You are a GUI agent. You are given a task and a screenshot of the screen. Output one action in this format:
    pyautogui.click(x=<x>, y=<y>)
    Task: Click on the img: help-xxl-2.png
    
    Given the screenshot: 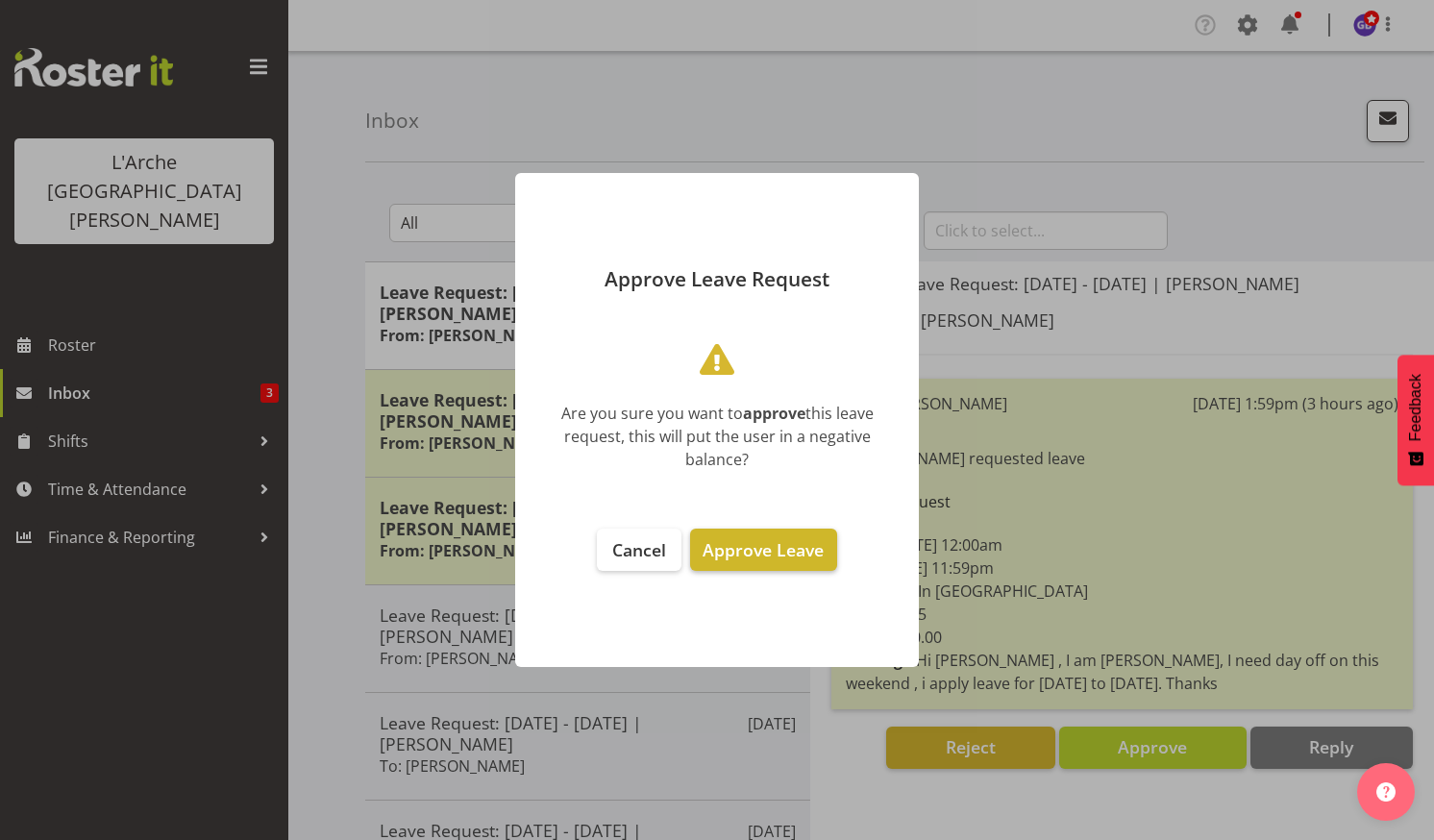 What is the action you would take?
    pyautogui.click(x=1386, y=792)
    